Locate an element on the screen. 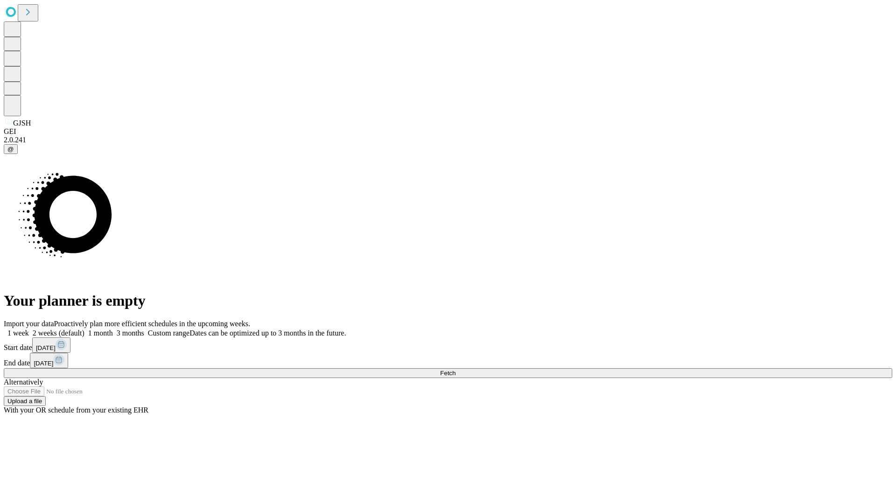 This screenshot has width=896, height=504. span: Import your data is located at coordinates (29, 323).